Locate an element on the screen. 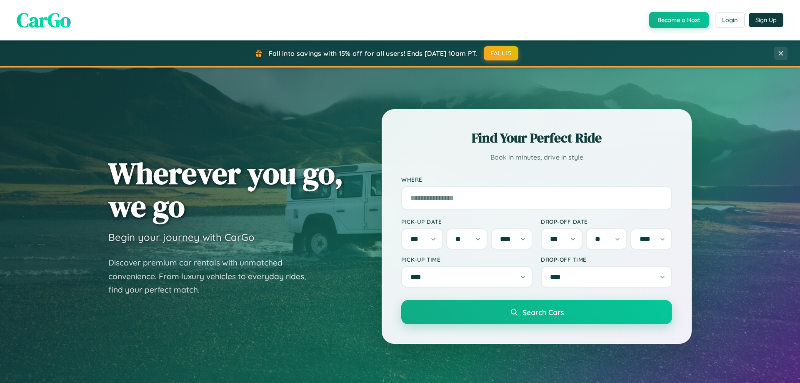 The width and height of the screenshot is (800, 383). button: FALL15 is located at coordinates (501, 53).